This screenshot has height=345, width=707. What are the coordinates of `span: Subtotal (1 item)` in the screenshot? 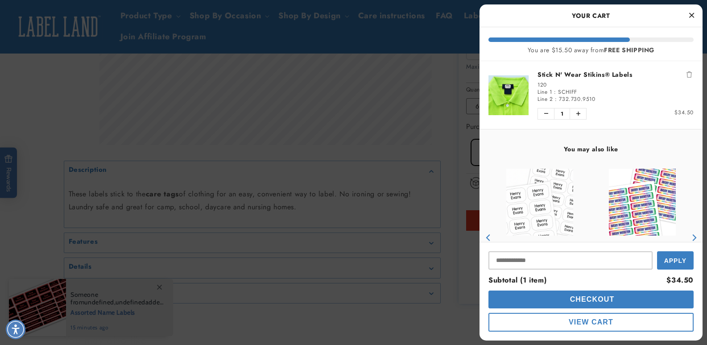 It's located at (518, 280).